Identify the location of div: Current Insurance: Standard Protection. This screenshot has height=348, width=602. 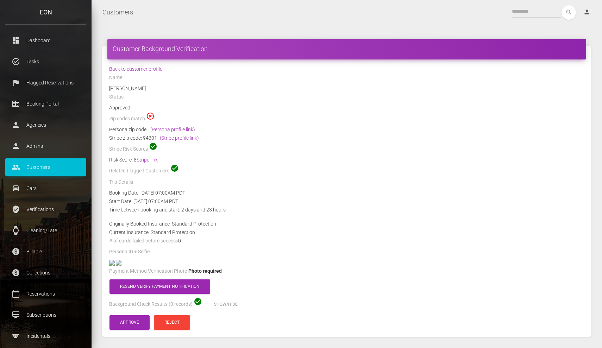
(347, 232).